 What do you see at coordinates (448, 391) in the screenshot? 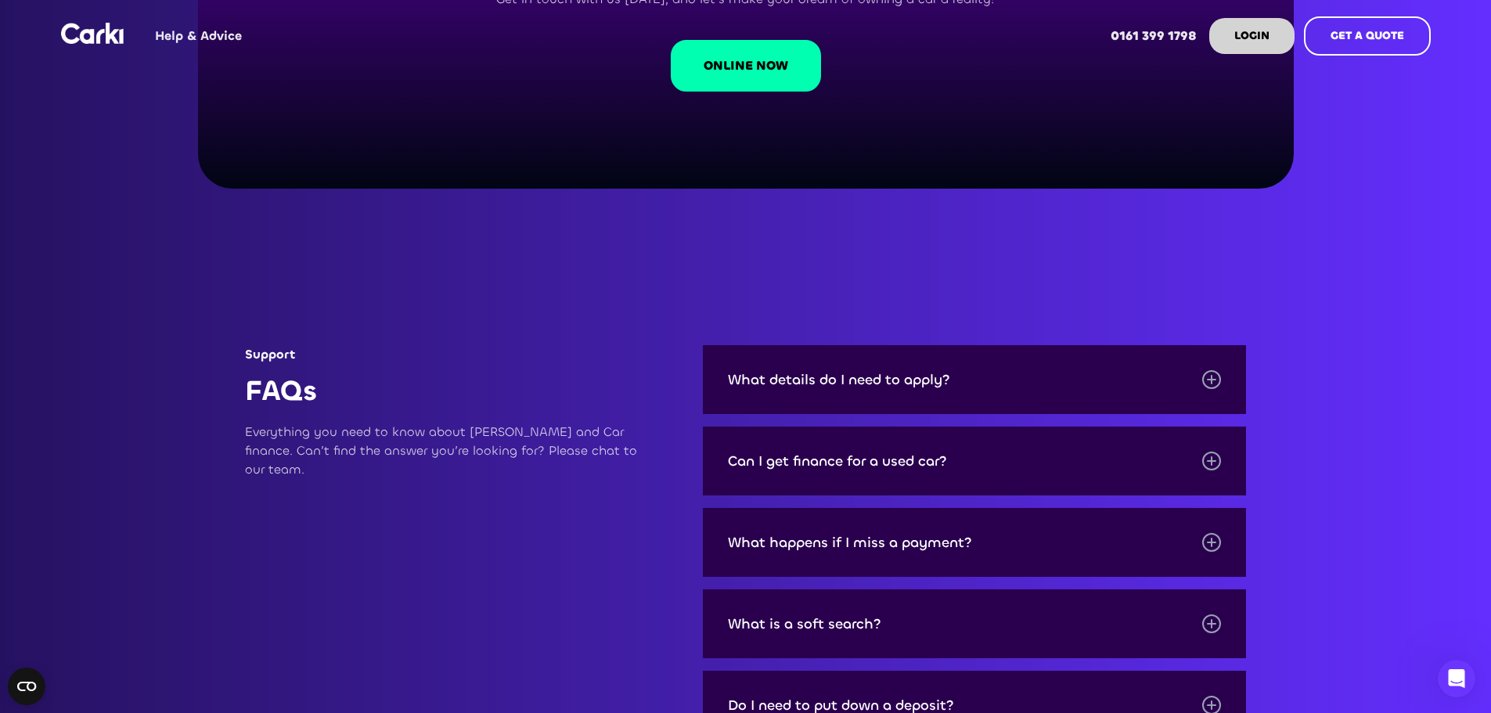
I see `h2: FAQs` at bounding box center [448, 391].